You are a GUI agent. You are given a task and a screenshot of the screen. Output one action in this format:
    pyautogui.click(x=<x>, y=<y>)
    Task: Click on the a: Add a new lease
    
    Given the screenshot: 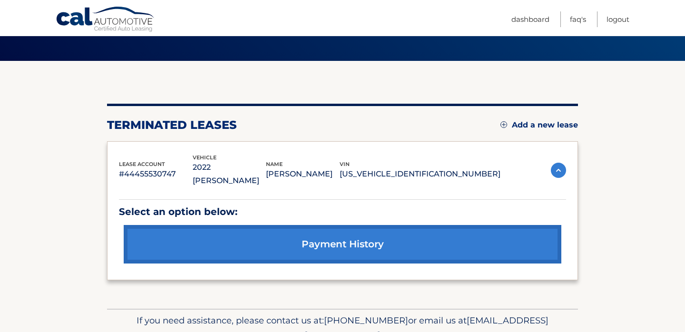 What is the action you would take?
    pyautogui.click(x=539, y=125)
    